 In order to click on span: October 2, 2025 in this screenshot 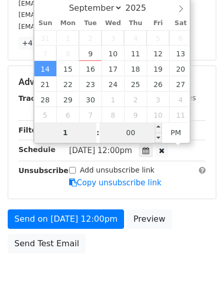, I will do `click(135, 99)`.